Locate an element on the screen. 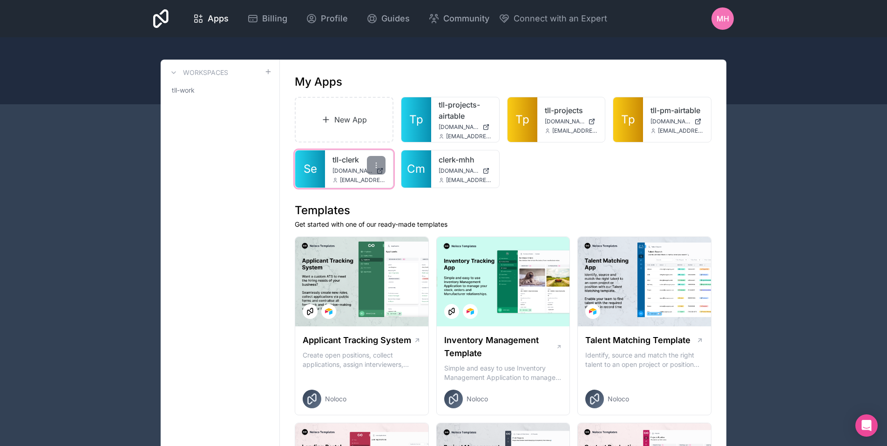 The height and width of the screenshot is (446, 887). a: clerk-mhh is located at coordinates (465, 160).